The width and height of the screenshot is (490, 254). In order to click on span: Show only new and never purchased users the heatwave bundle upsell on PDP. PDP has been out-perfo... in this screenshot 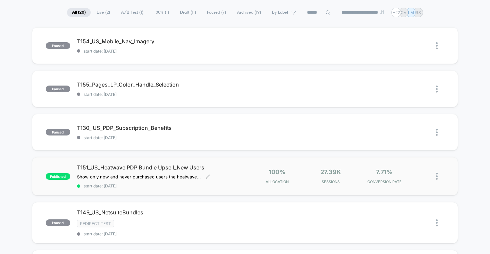, I will do `click(139, 177)`.